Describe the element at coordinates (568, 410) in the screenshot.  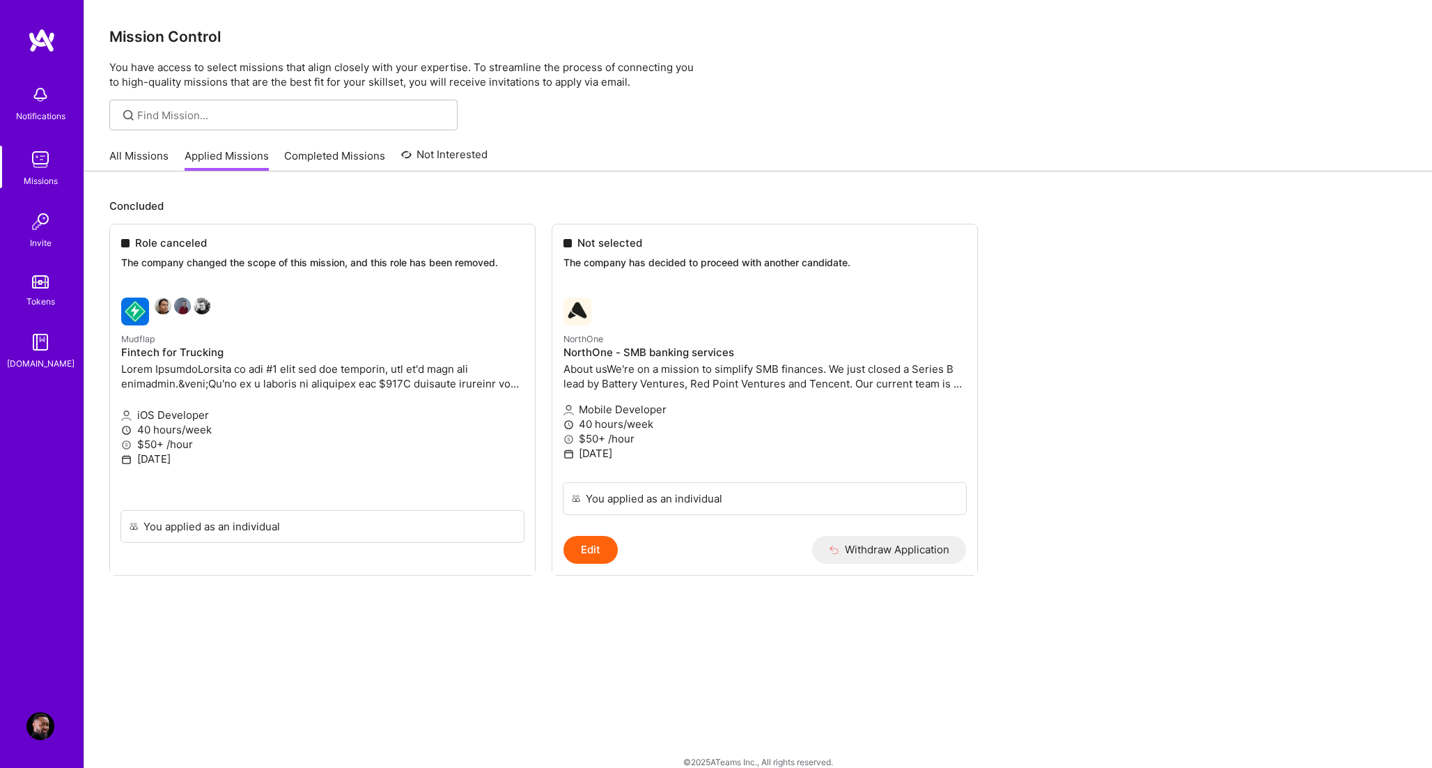
I see `i: icon Applicant` at that location.